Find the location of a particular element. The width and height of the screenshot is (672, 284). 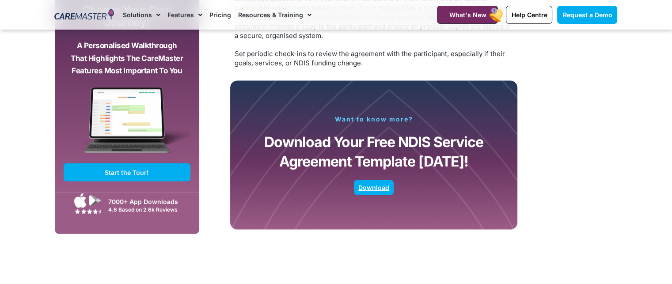

a: Help Centre is located at coordinates (529, 15).